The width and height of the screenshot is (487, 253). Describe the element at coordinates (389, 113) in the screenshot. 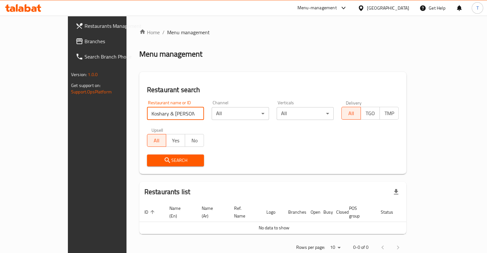

I see `button: TMP` at that location.